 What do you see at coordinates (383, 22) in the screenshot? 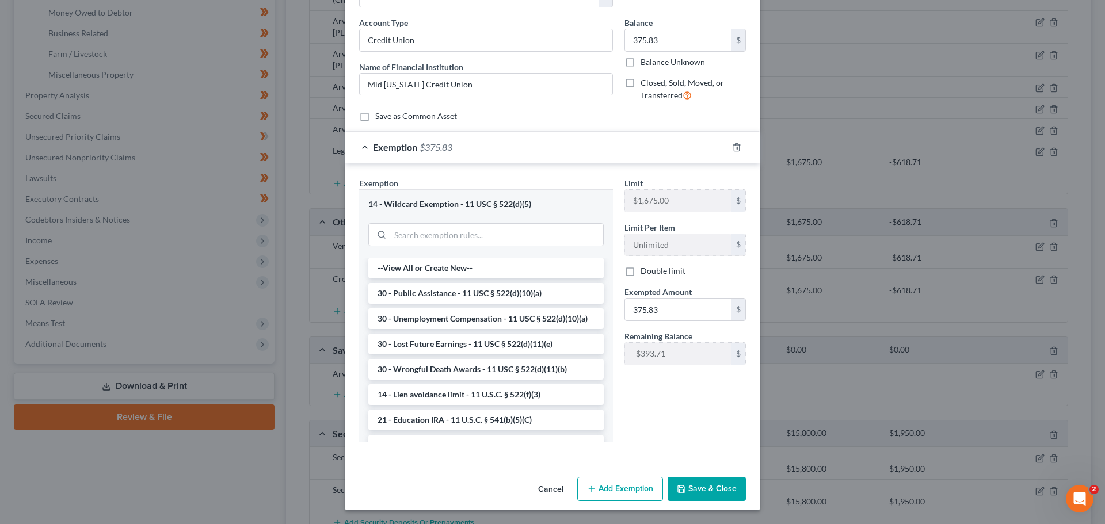
I see `label: Account Type` at bounding box center [383, 22].